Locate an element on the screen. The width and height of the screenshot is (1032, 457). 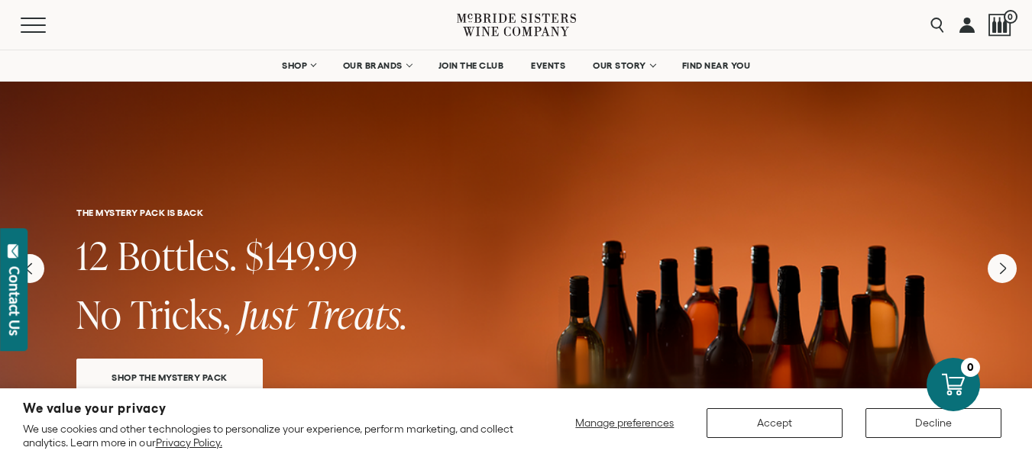
a: FIND NEAR YOU is located at coordinates (716, 66).